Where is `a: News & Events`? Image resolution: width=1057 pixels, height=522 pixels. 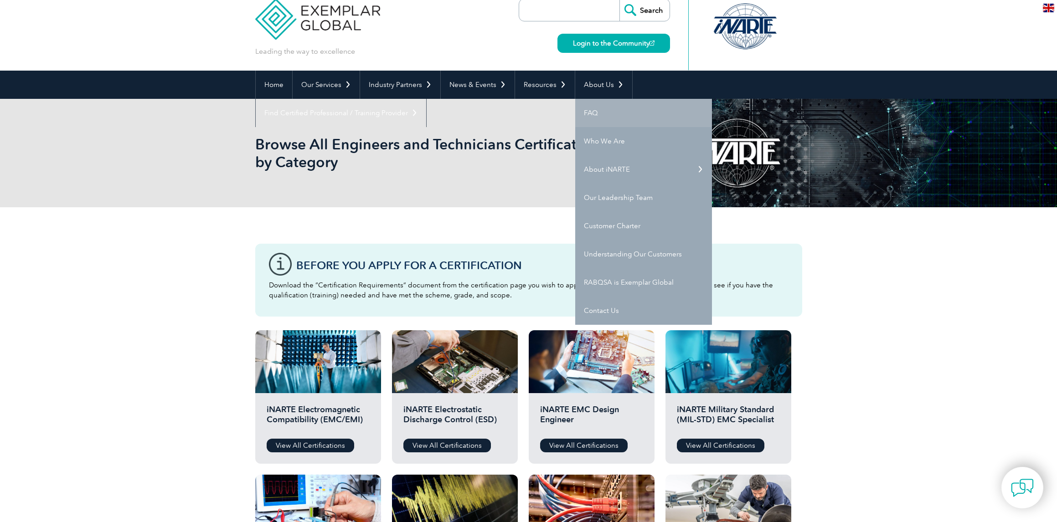 a: News & Events is located at coordinates (478, 85).